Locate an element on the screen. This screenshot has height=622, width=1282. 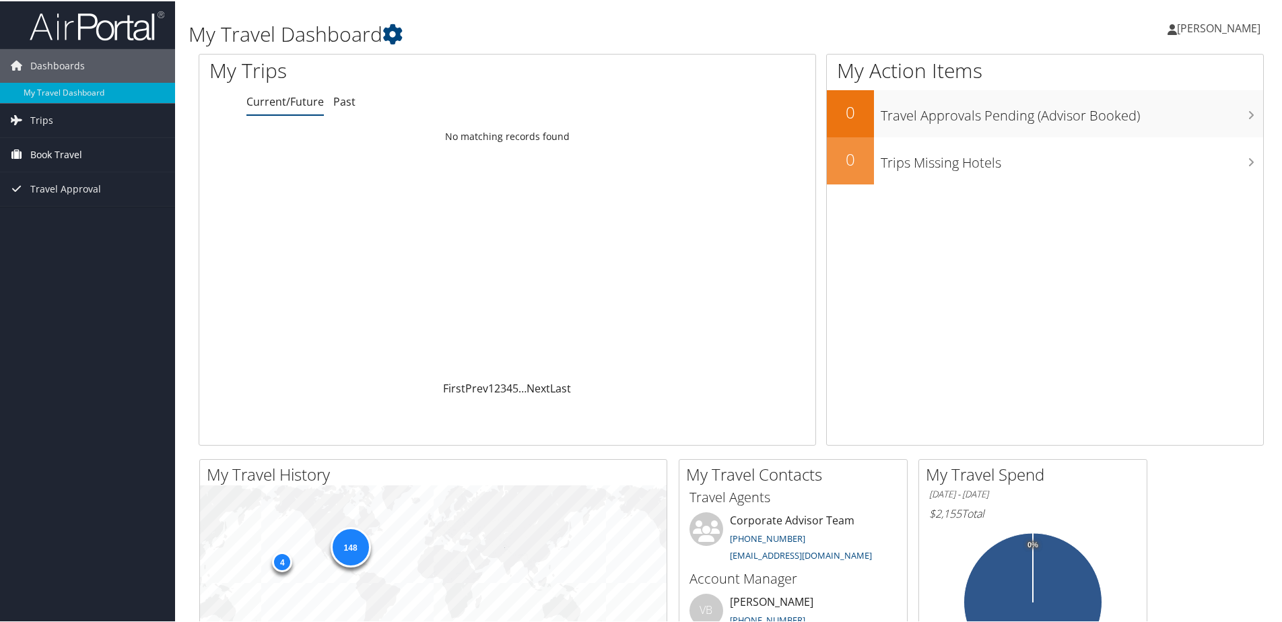
span: Trips is located at coordinates (42, 119).